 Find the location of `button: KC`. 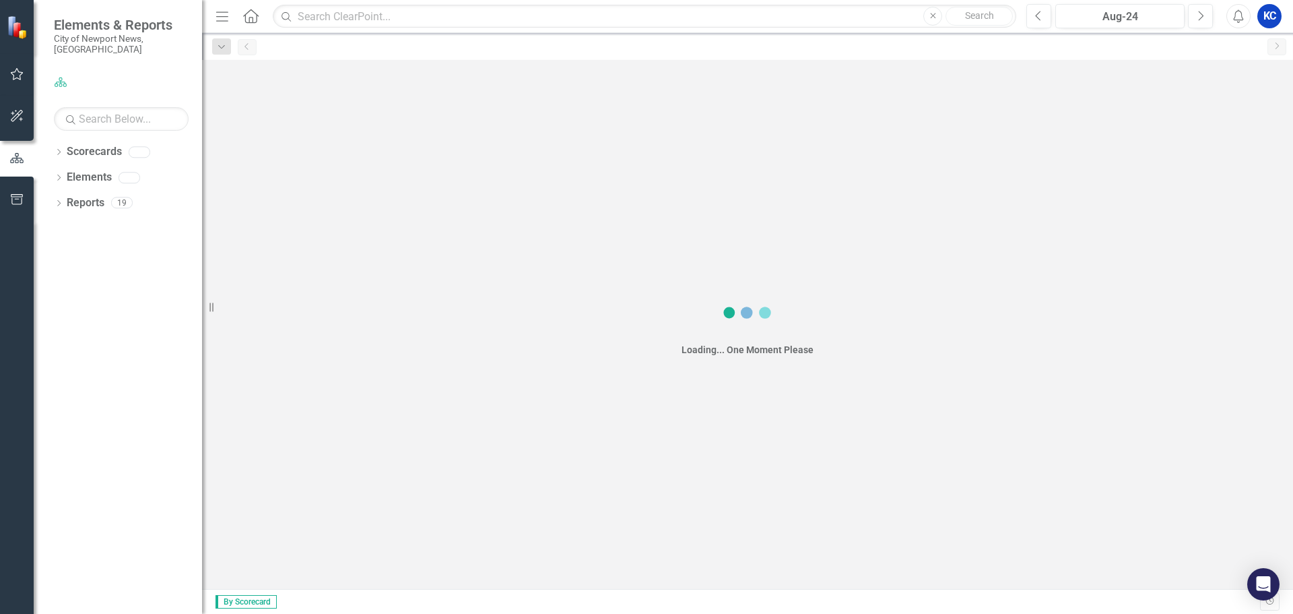

button: KC is located at coordinates (1270, 16).